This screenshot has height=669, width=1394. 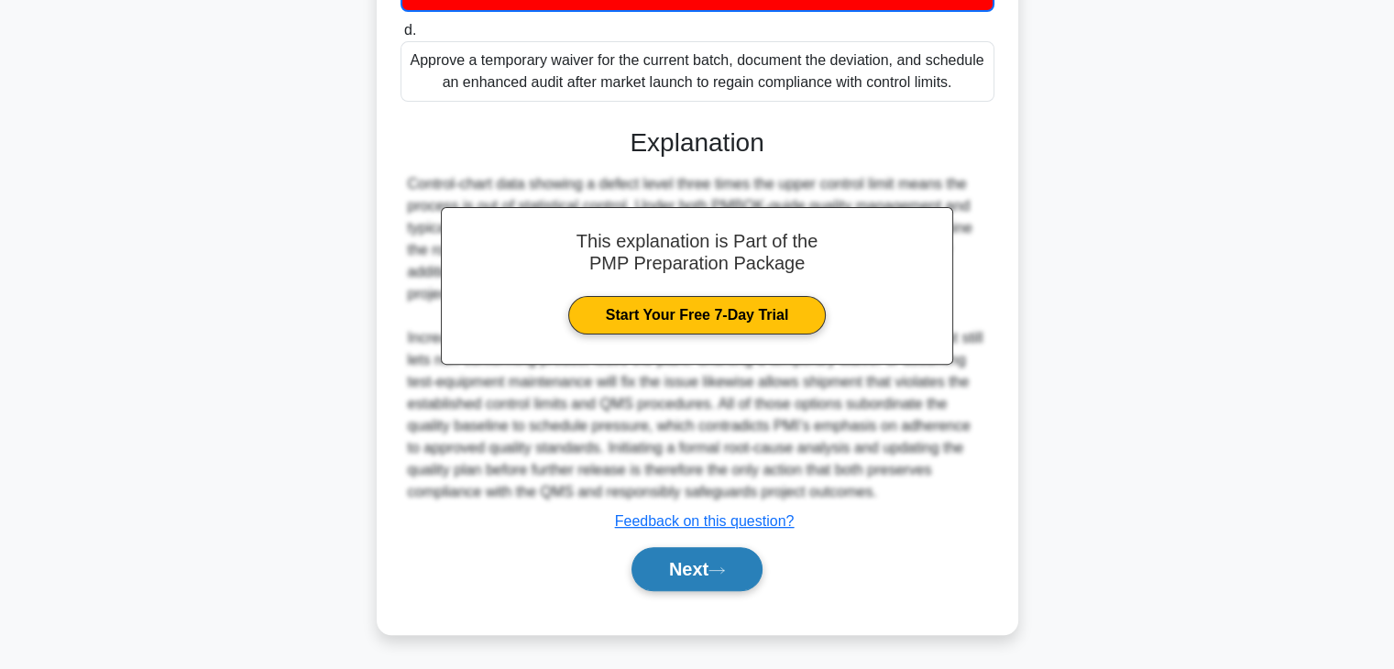 What do you see at coordinates (697, 569) in the screenshot?
I see `button: Next` at bounding box center [697, 569].